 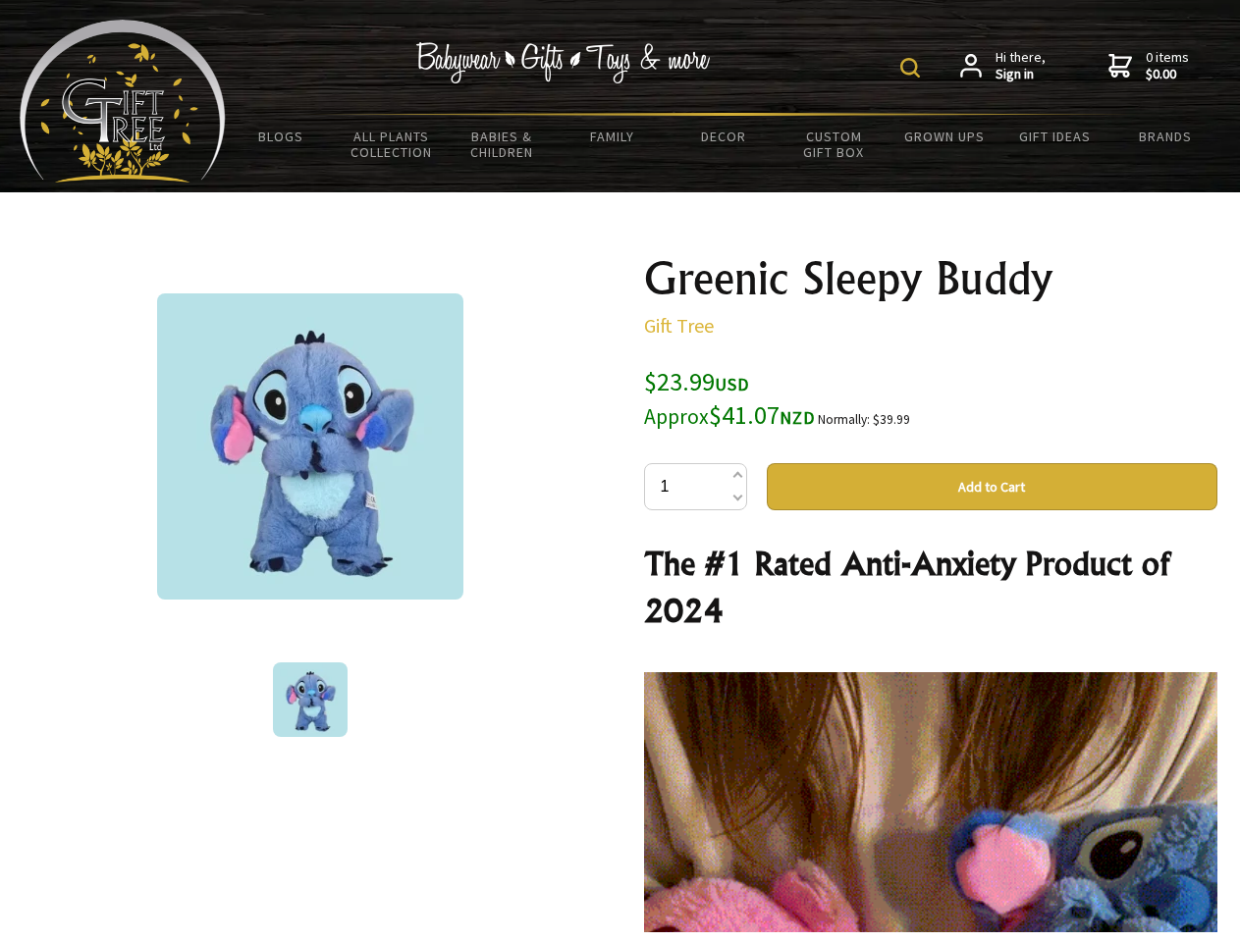 I want to click on a: Brands, so click(x=1165, y=136).